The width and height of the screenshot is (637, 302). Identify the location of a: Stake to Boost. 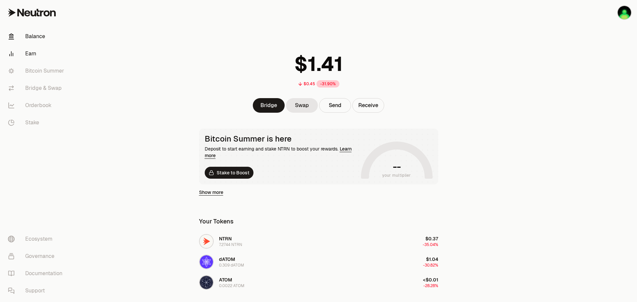
(229, 173).